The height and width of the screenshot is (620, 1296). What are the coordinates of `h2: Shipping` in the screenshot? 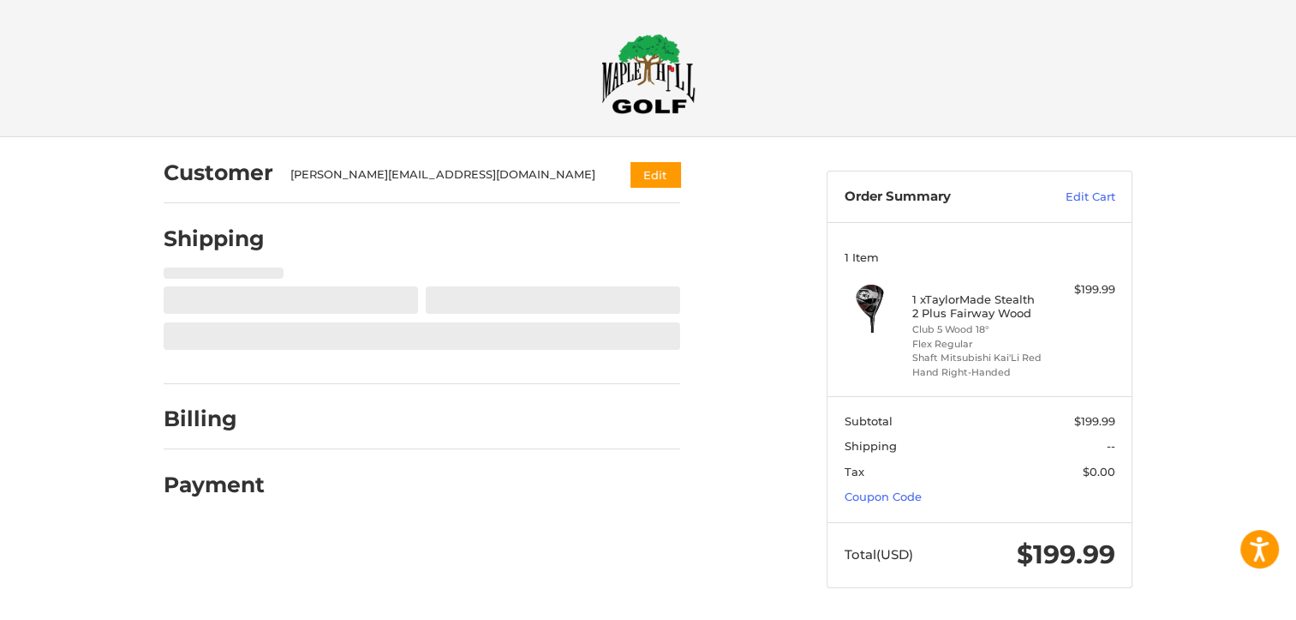 It's located at (214, 238).